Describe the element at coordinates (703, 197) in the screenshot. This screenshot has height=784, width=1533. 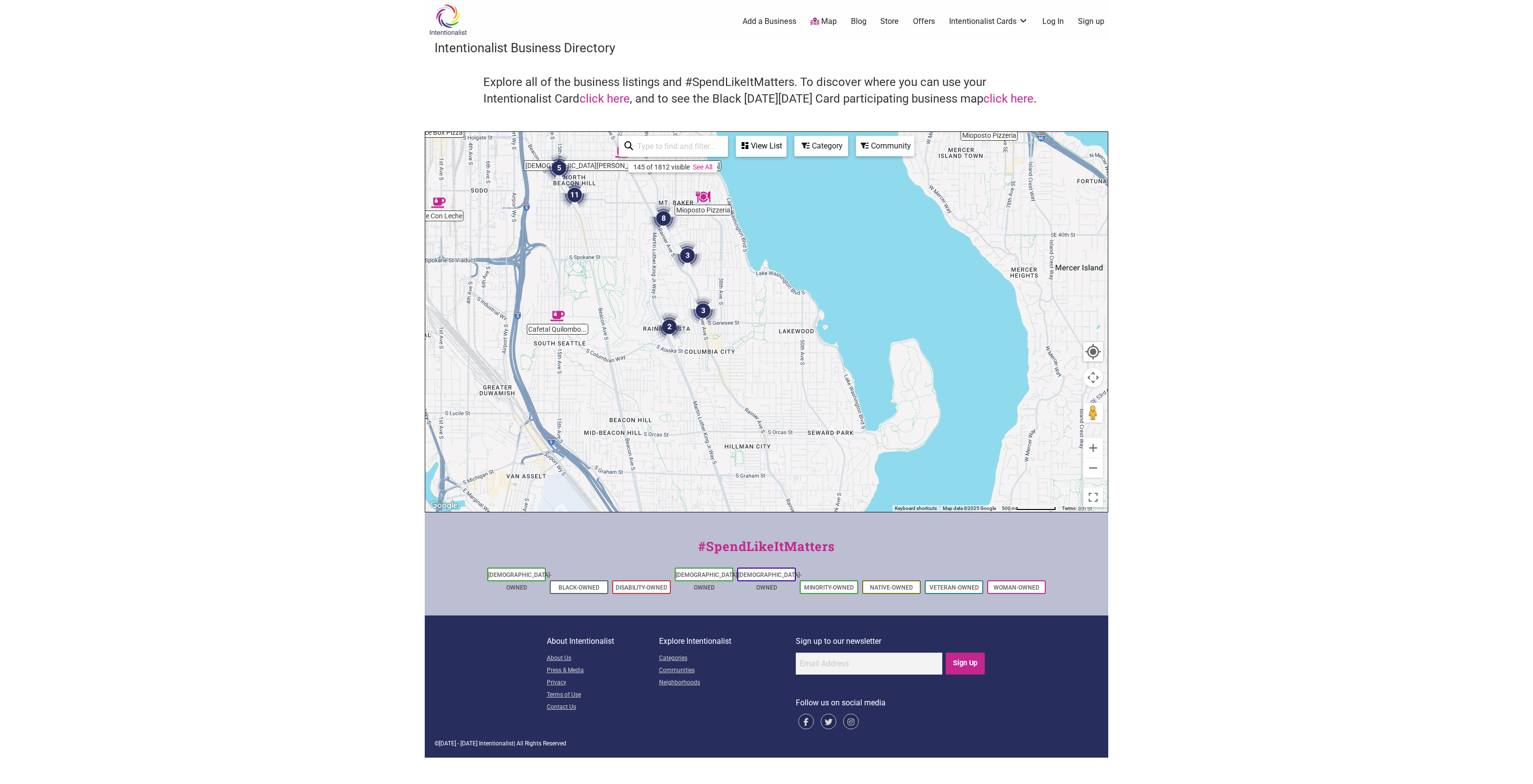
I see `div: Mioposto Pizzeria` at that location.